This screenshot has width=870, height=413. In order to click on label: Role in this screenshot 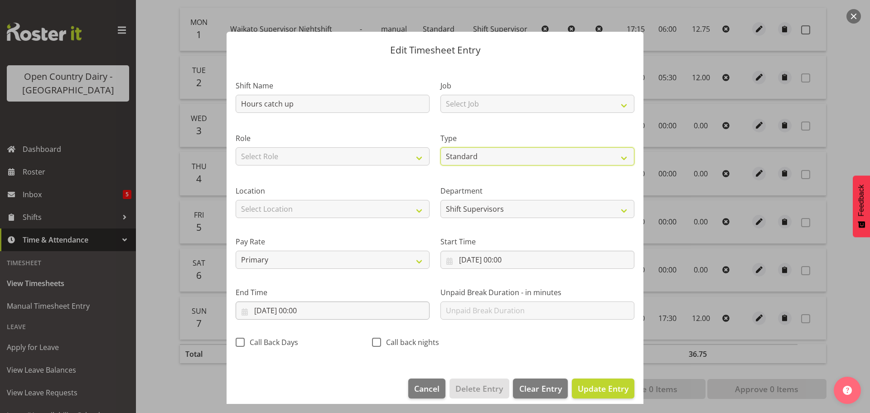, I will do `click(333, 138)`.